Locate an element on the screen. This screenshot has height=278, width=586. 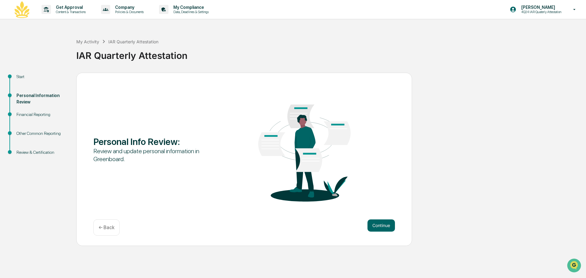
a: 🖐️Preclearance is located at coordinates (23, 80).